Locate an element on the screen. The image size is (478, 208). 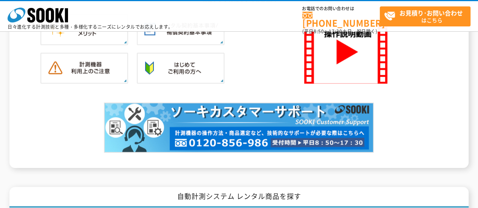
p: 日々進化する計測技術と多種・多様化するニーズにレンタルでお応えします。 is located at coordinates (90, 27).